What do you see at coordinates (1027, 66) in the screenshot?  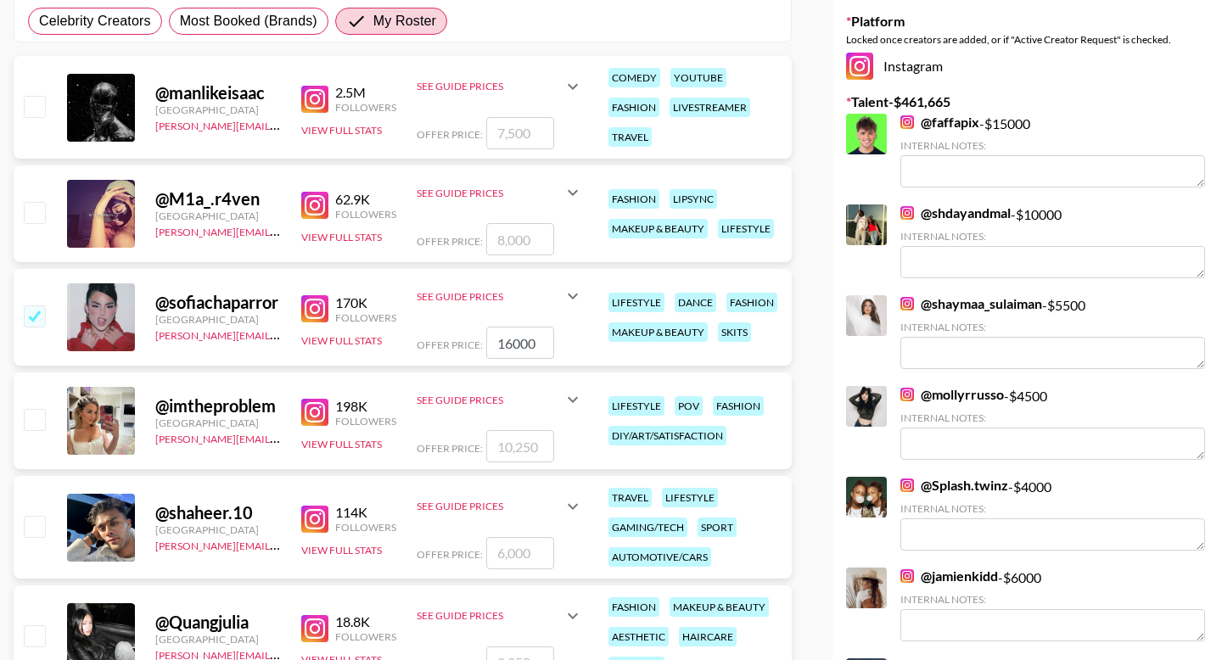 I see `div: Instagram` at bounding box center [1027, 66].